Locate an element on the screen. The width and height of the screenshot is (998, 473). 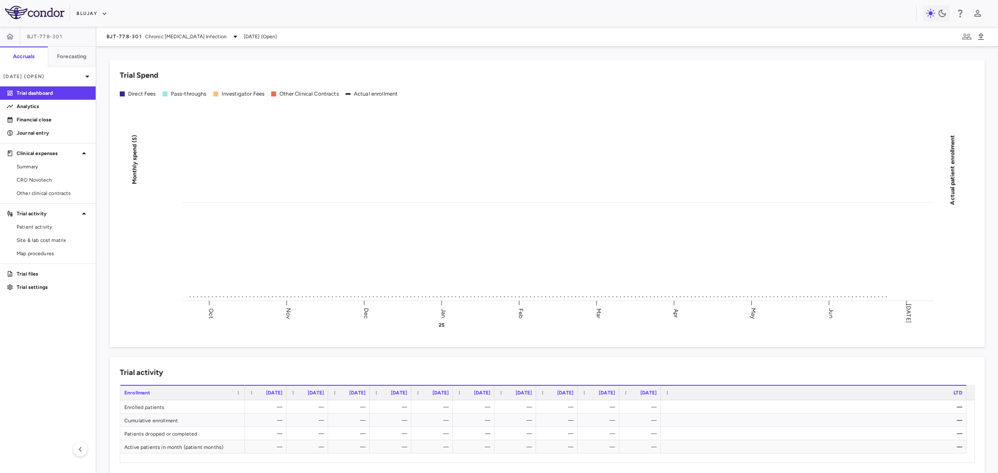
span: Map procedures is located at coordinates (53, 254).